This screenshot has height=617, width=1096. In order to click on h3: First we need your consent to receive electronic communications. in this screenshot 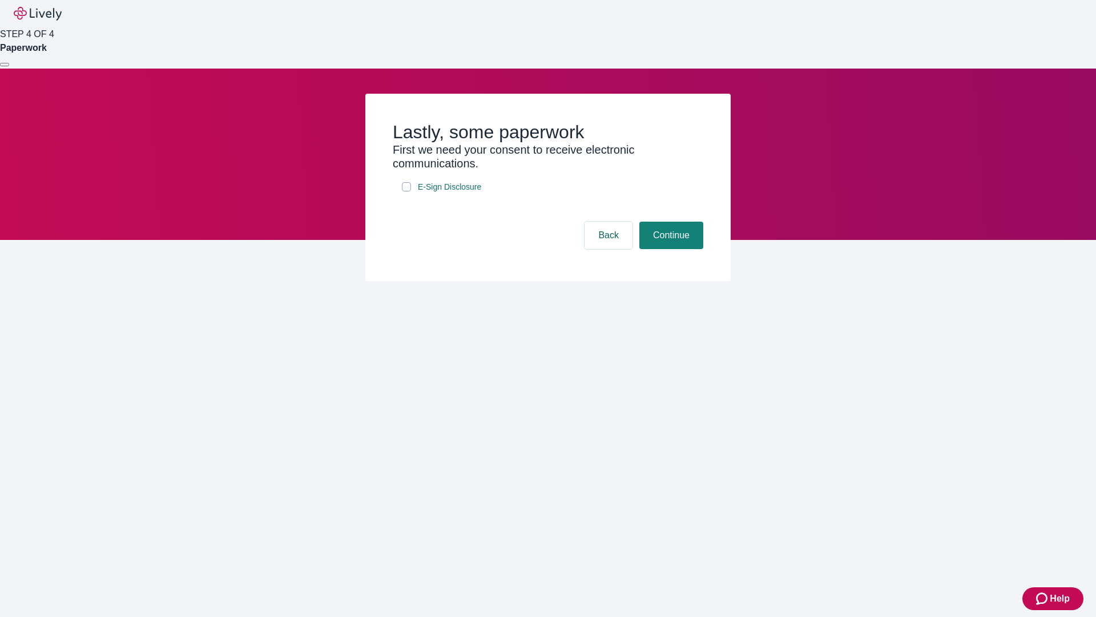, I will do `click(548, 156)`.